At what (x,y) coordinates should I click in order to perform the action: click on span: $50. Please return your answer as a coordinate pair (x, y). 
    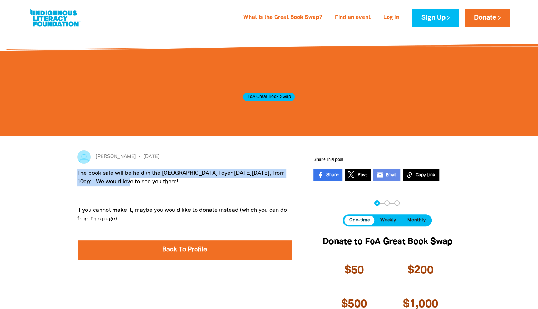
    Looking at the image, I should click on (354, 270).